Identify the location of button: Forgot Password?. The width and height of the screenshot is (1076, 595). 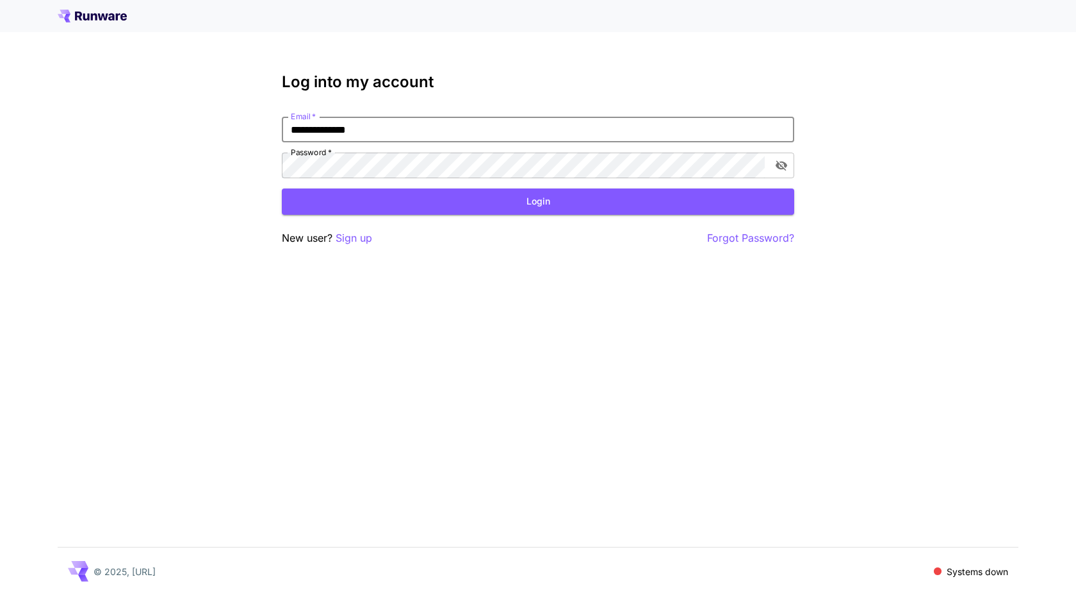
(751, 238).